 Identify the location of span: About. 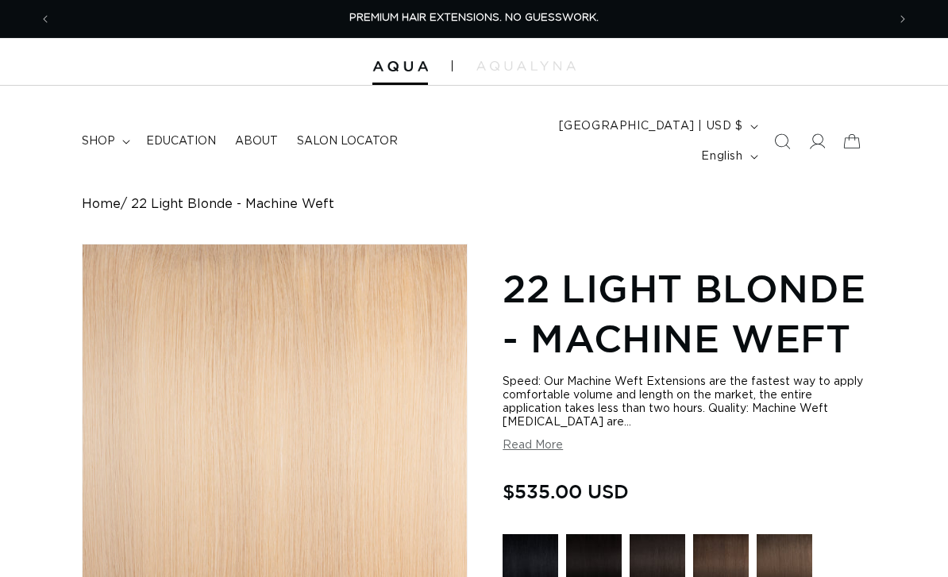
(257, 141).